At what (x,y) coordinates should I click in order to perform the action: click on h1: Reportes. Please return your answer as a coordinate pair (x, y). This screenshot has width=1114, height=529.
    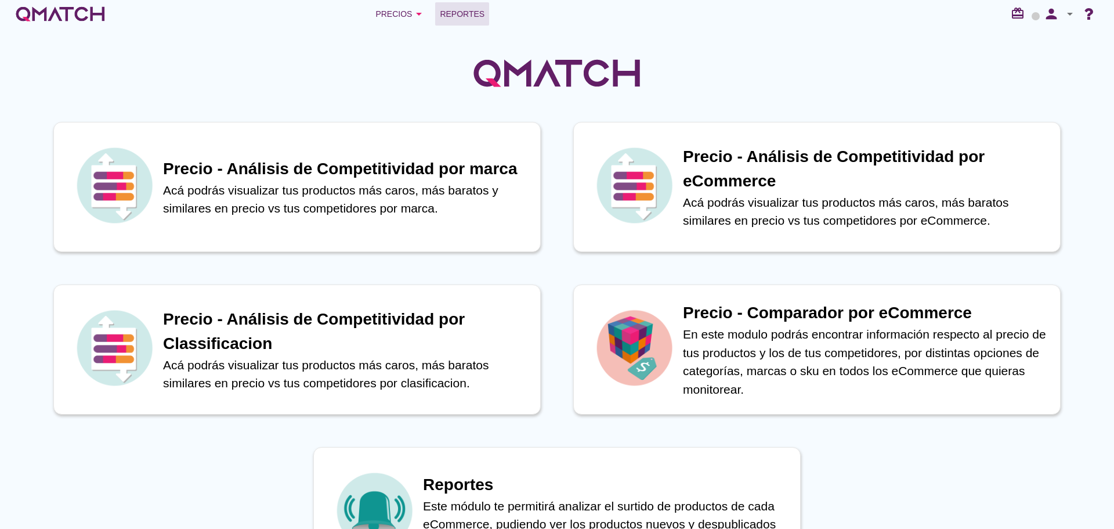
    Looking at the image, I should click on (606, 485).